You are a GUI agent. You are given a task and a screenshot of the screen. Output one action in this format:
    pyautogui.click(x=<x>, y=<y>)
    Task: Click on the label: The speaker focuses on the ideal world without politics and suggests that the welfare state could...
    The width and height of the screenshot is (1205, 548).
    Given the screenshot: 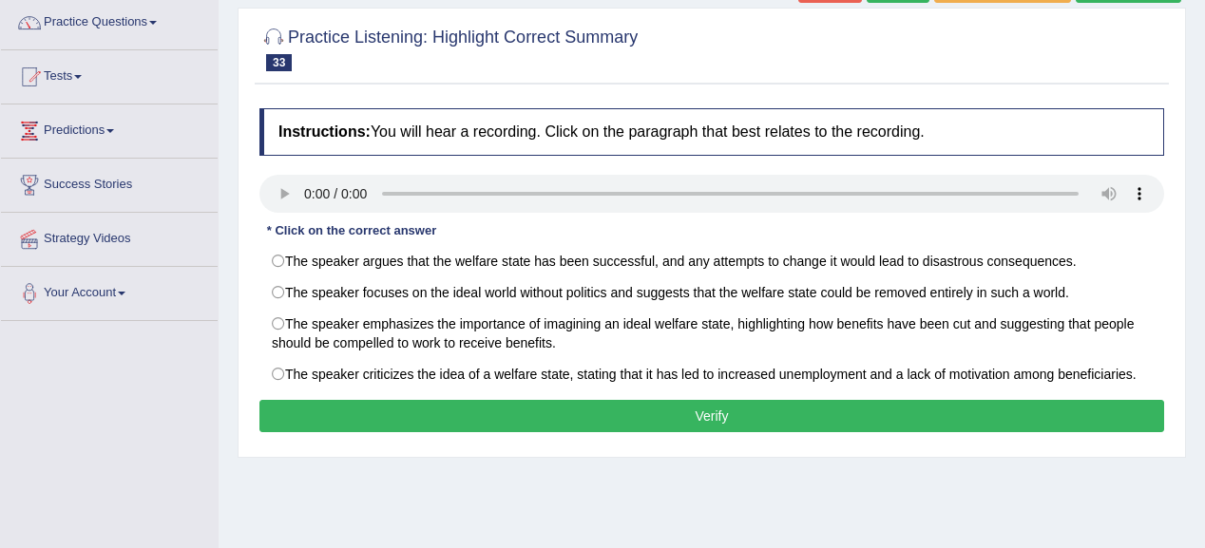 What is the action you would take?
    pyautogui.click(x=712, y=293)
    